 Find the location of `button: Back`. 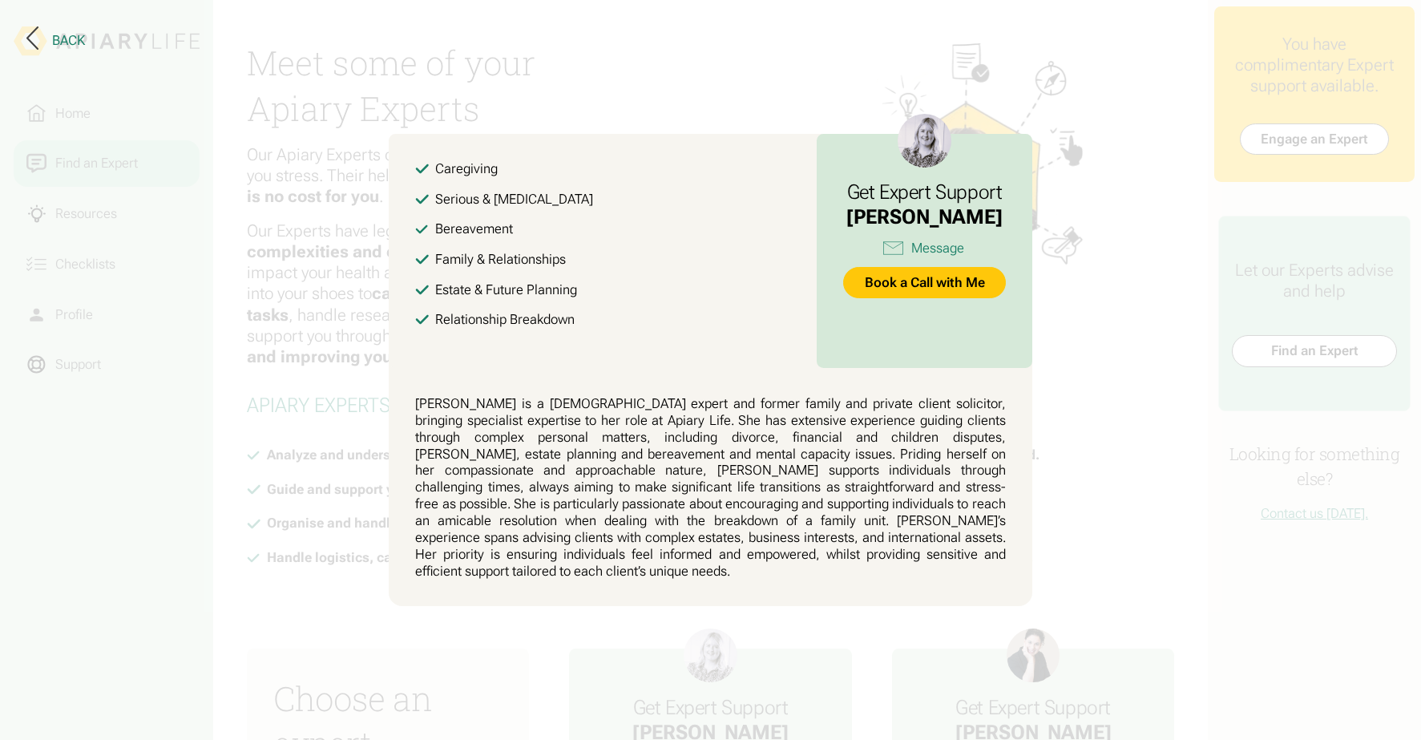

button: Back is located at coordinates (55, 40).